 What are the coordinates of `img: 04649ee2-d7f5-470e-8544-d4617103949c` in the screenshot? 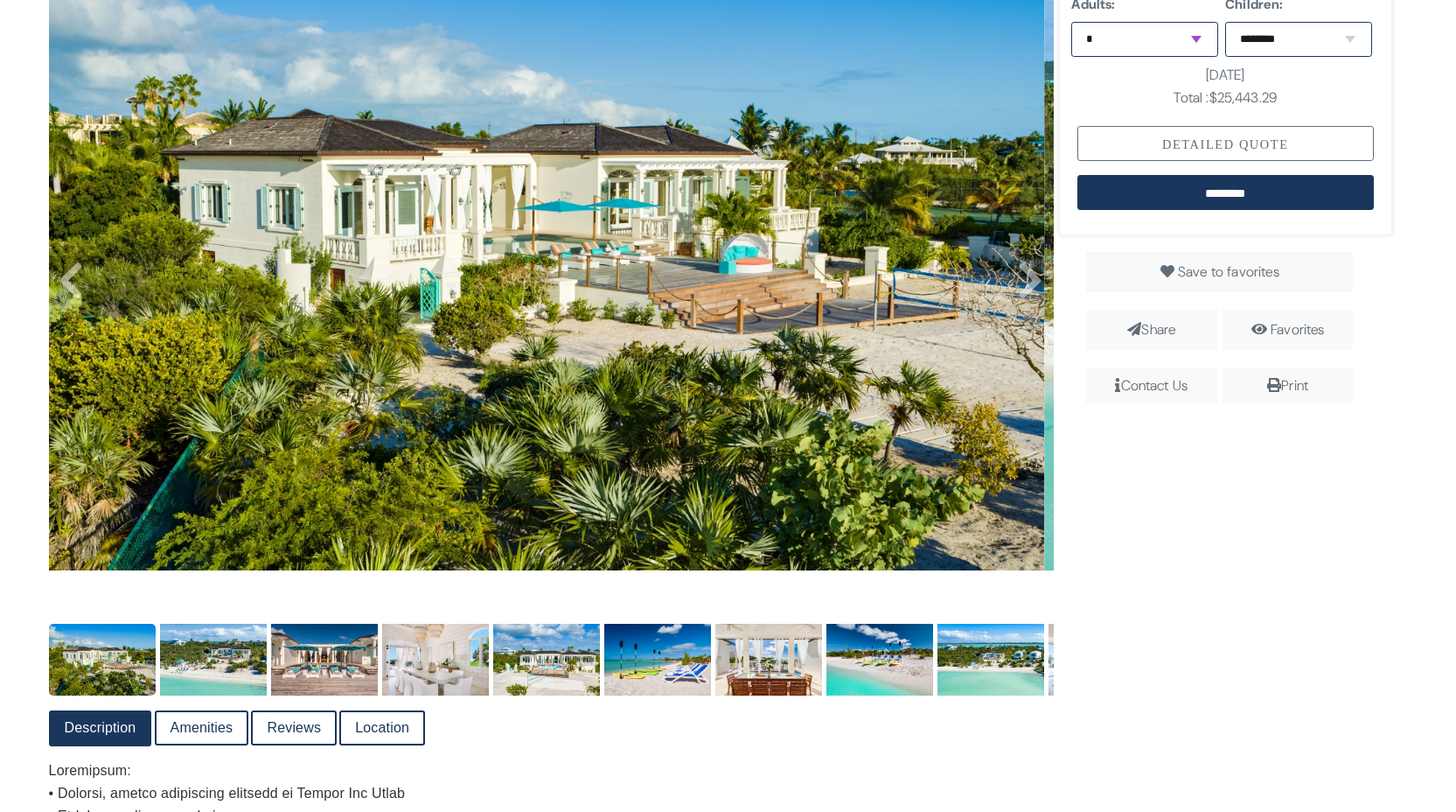 It's located at (991, 659).